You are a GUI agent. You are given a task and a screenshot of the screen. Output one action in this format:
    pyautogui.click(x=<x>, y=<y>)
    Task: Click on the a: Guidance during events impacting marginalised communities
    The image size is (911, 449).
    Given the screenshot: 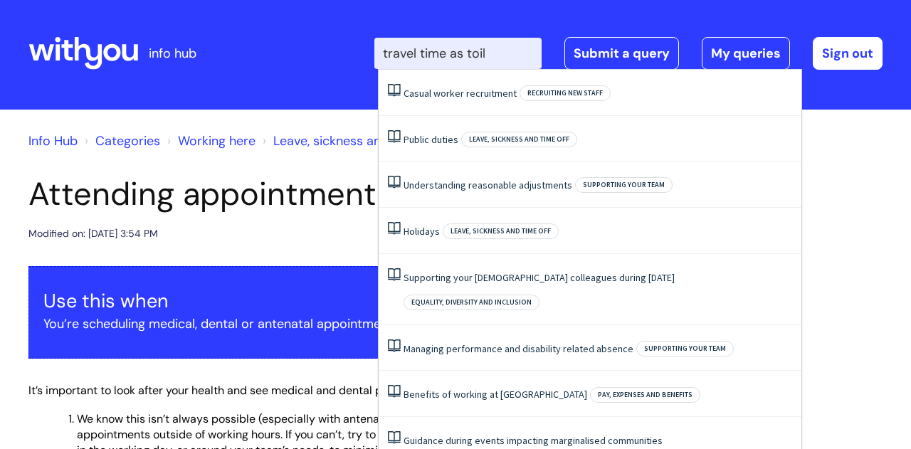 What is the action you would take?
    pyautogui.click(x=533, y=441)
    